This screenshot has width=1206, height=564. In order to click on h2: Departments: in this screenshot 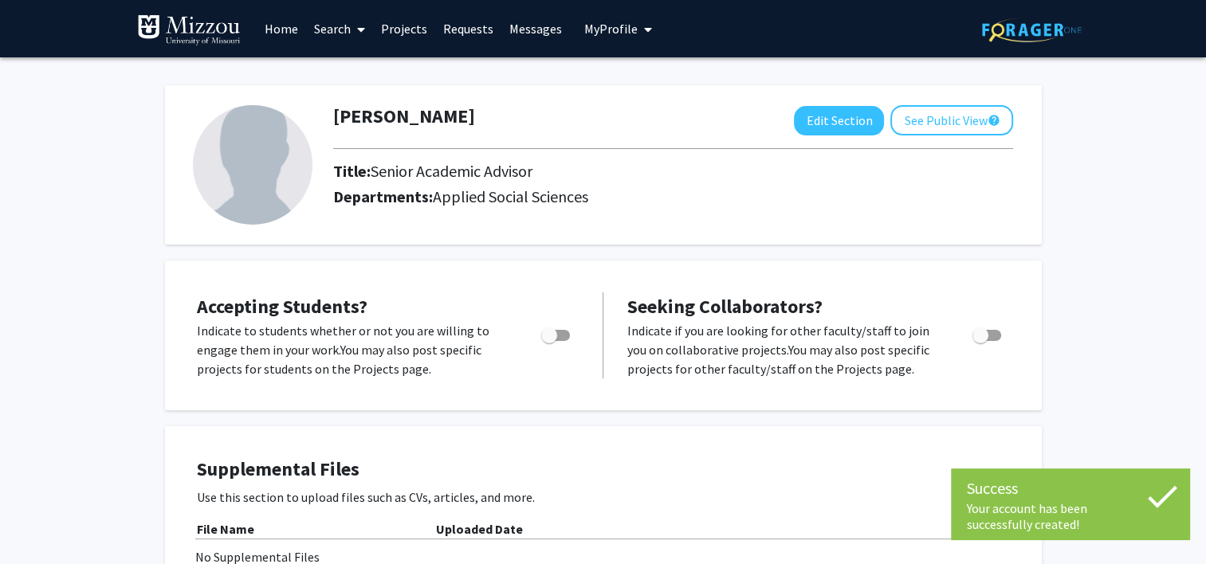, I will do `click(673, 197)`.